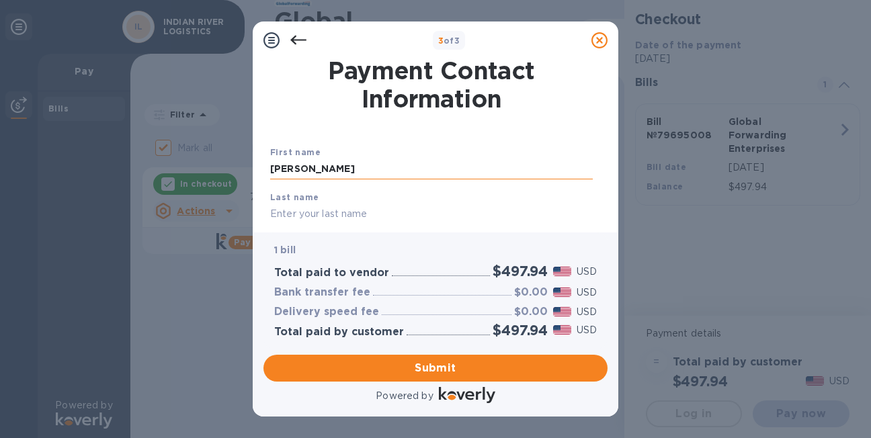  Describe the element at coordinates (332, 273) in the screenshot. I see `h3: Total paid to vendor` at that location.